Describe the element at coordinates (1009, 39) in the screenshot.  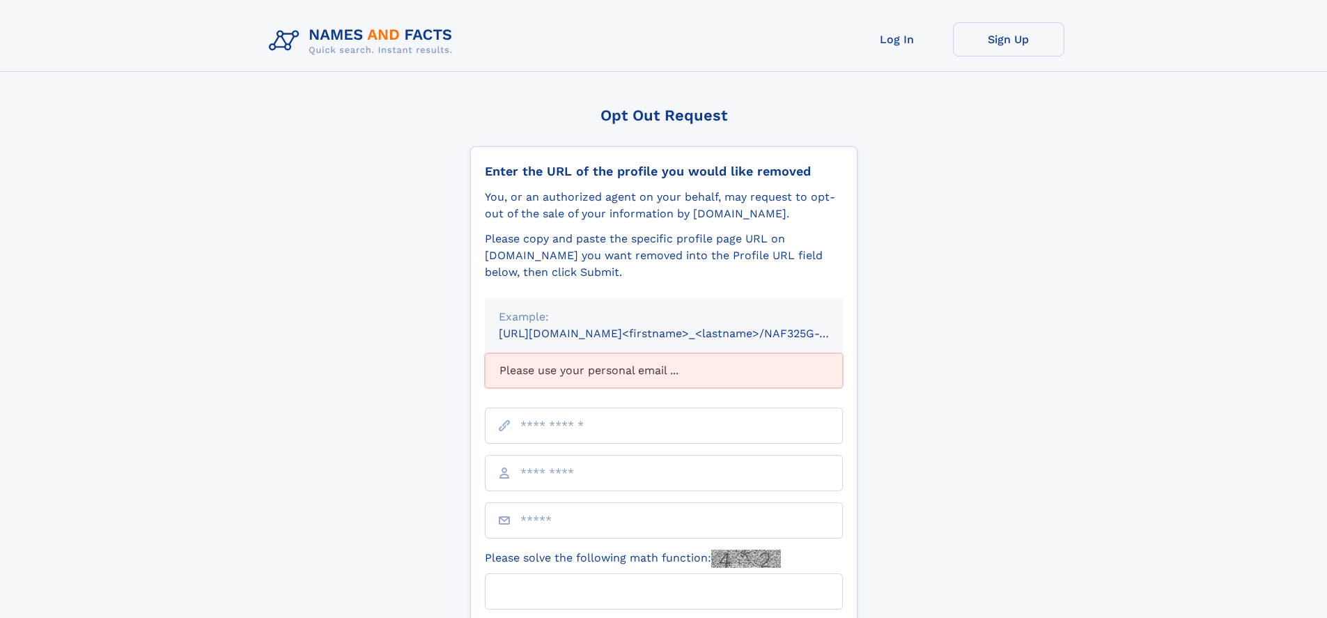
I see `a: Sign Up` at that location.